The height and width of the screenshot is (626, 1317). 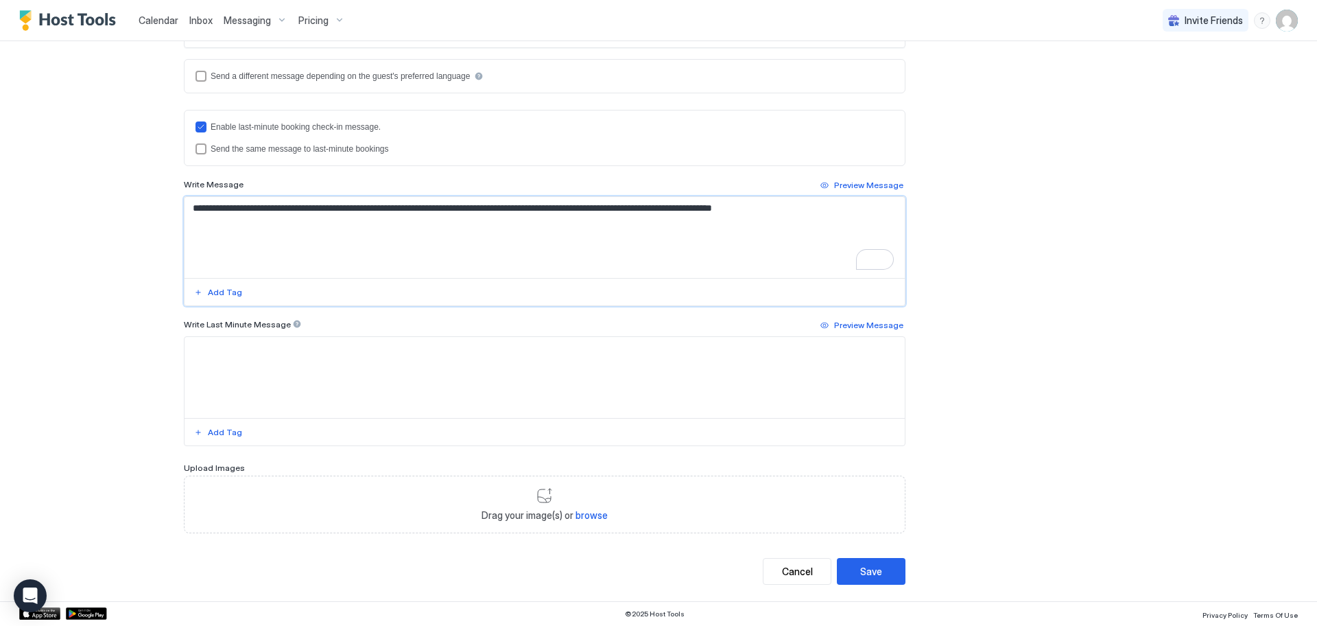 What do you see at coordinates (871, 571) in the screenshot?
I see `div: Save` at bounding box center [871, 571].